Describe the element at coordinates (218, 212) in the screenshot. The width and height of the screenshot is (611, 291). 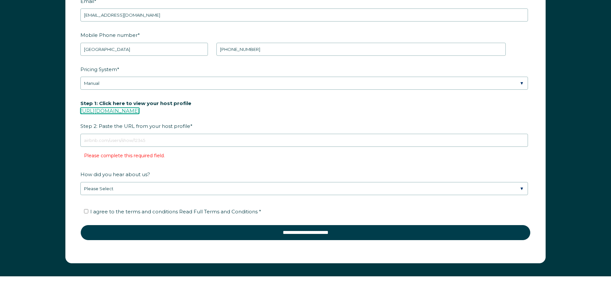
I see `span: Read Full Terms and Conditions` at that location.